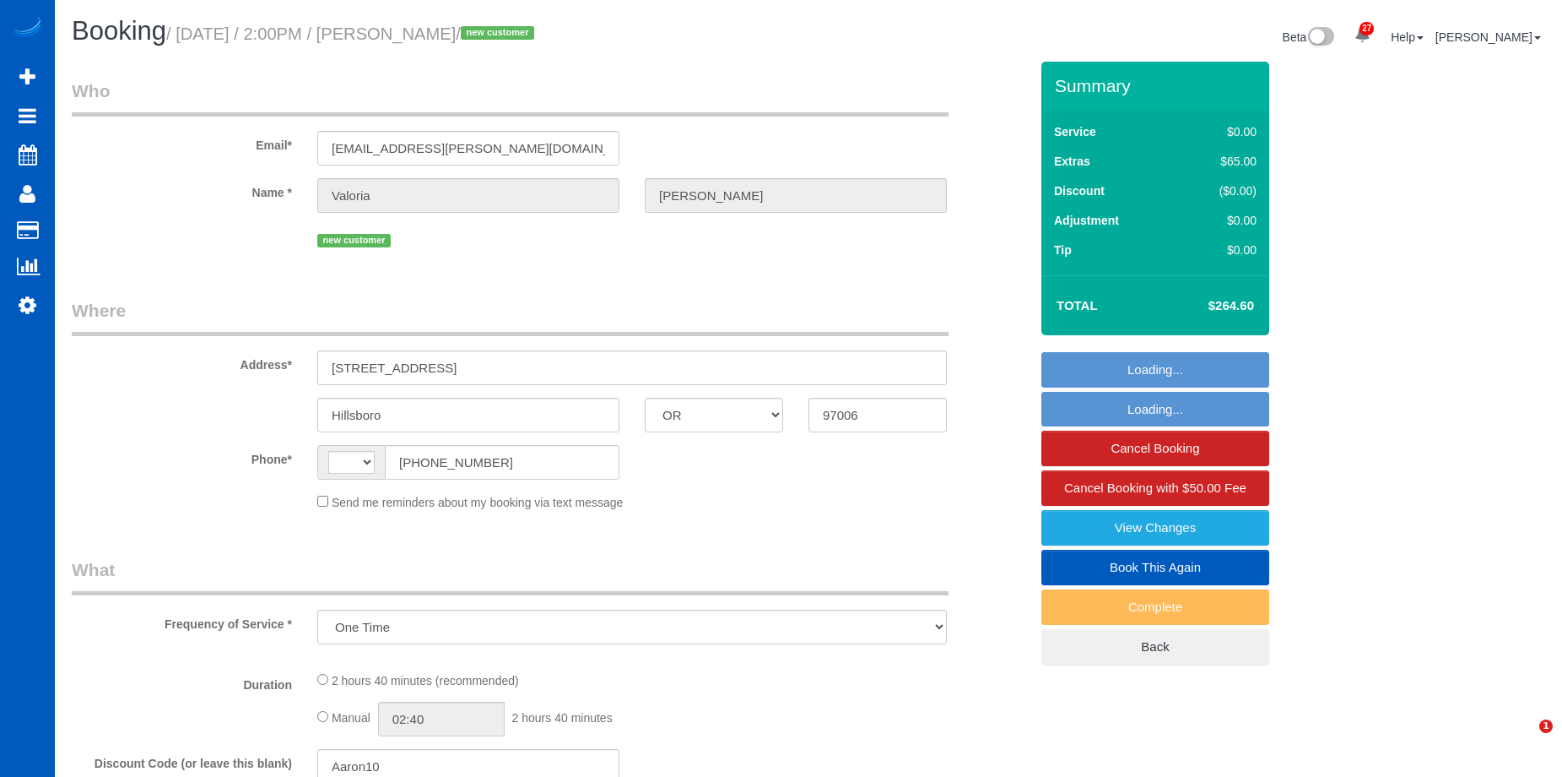 The image size is (1562, 777). Describe the element at coordinates (510, 97) in the screenshot. I see `legend: Who` at that location.